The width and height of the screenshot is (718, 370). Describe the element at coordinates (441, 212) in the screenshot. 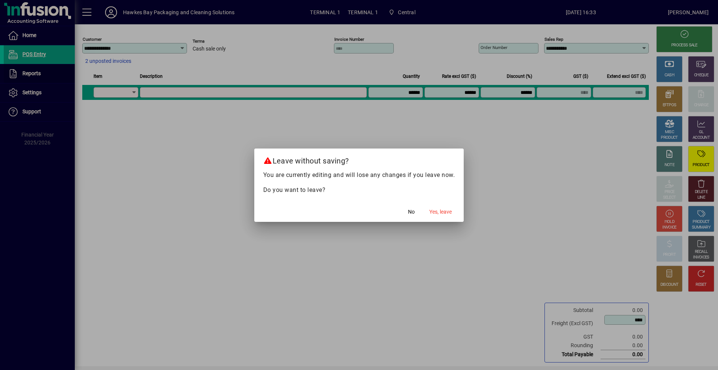

I see `span: Yes, leave` at that location.